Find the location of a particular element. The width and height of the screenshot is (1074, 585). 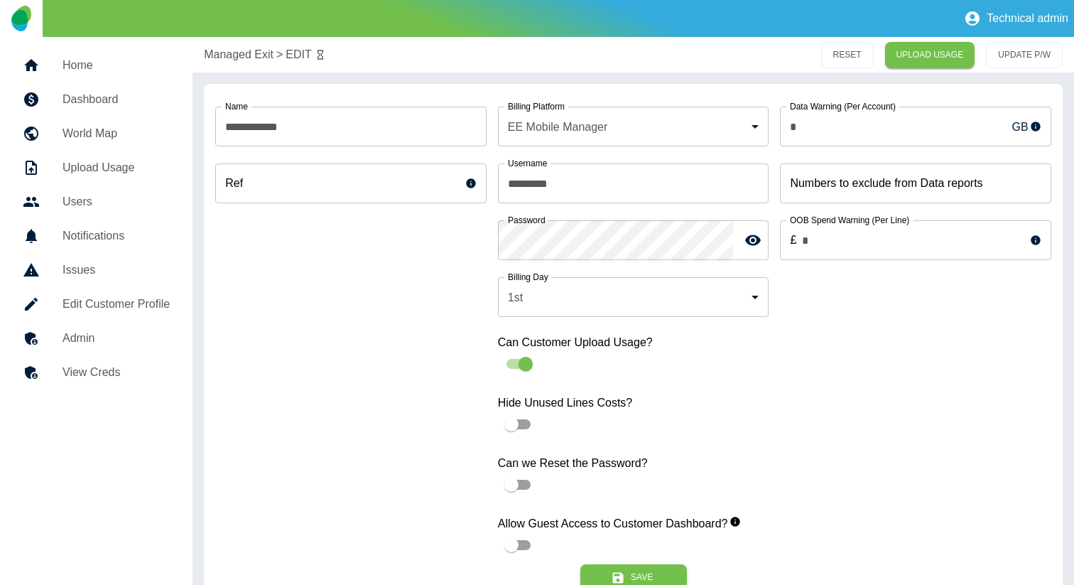

div: EE Mobile Manager is located at coordinates (634, 126).